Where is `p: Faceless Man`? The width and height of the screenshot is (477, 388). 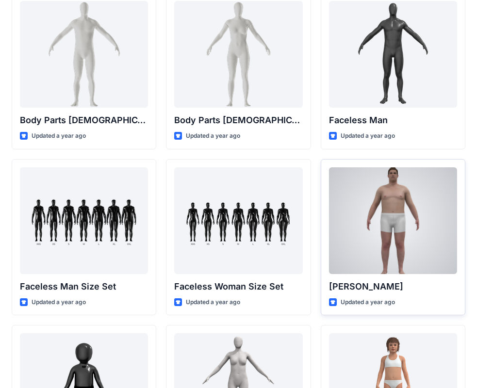
p: Faceless Man is located at coordinates (393, 120).